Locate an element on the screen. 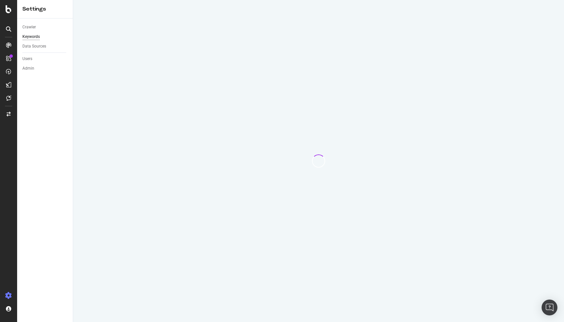 This screenshot has width=564, height=322. div: Crawler is located at coordinates (29, 27).